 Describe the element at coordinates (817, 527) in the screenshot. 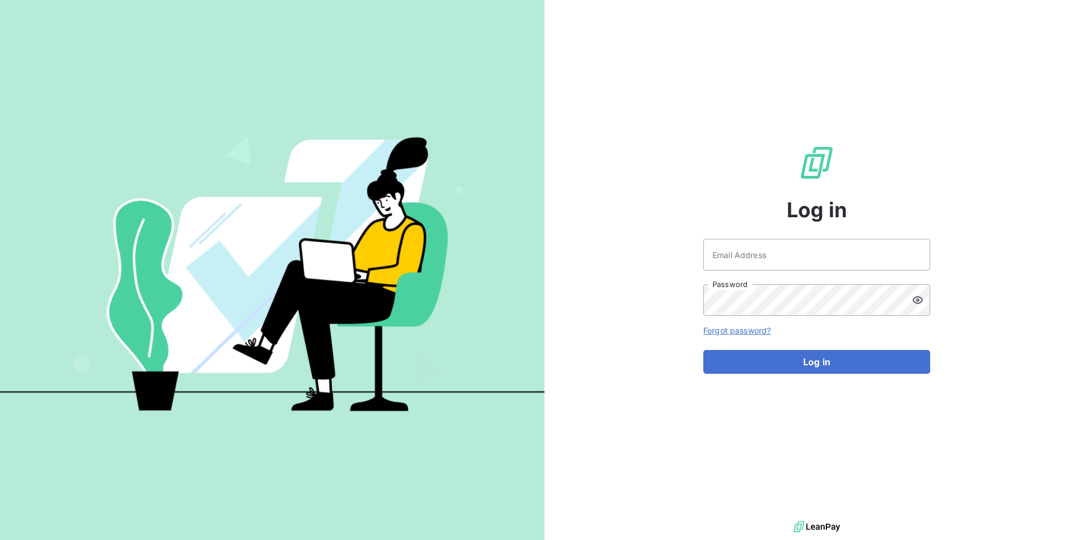

I see `img: logo` at that location.